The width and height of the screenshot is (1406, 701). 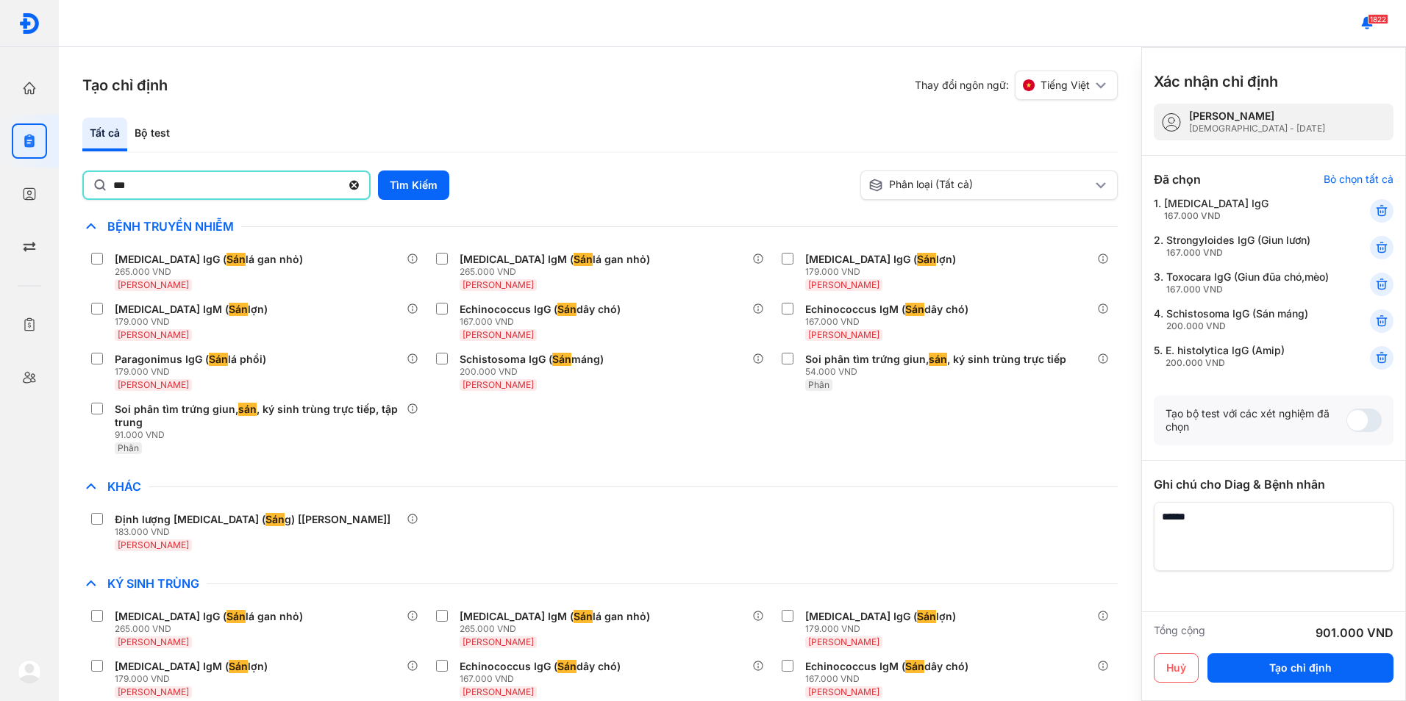 I want to click on h3: Tạo chỉ định, so click(x=125, y=85).